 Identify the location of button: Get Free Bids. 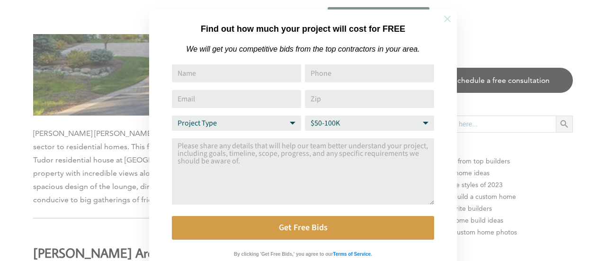
(303, 228).